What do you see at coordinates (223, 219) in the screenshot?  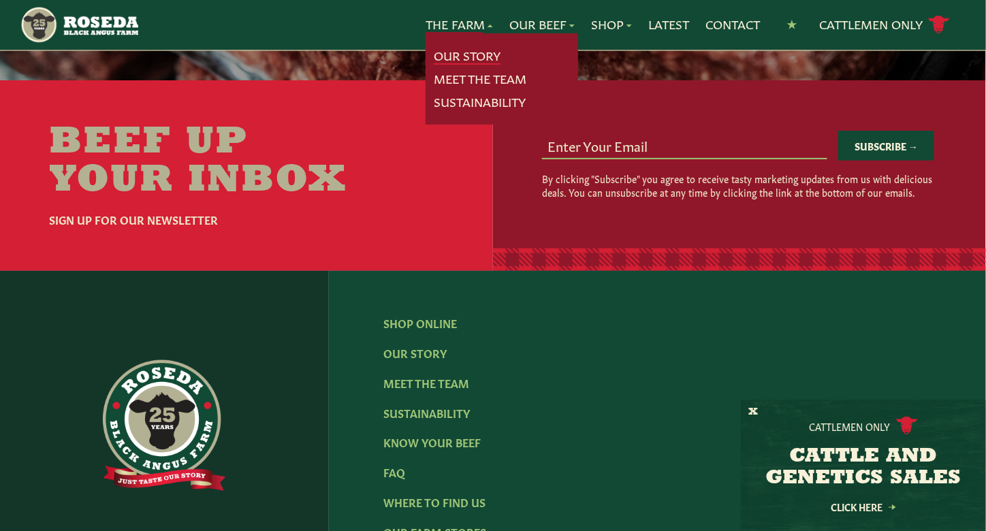 I see `h6: Sign Up For Our Newsletter` at bounding box center [223, 219].